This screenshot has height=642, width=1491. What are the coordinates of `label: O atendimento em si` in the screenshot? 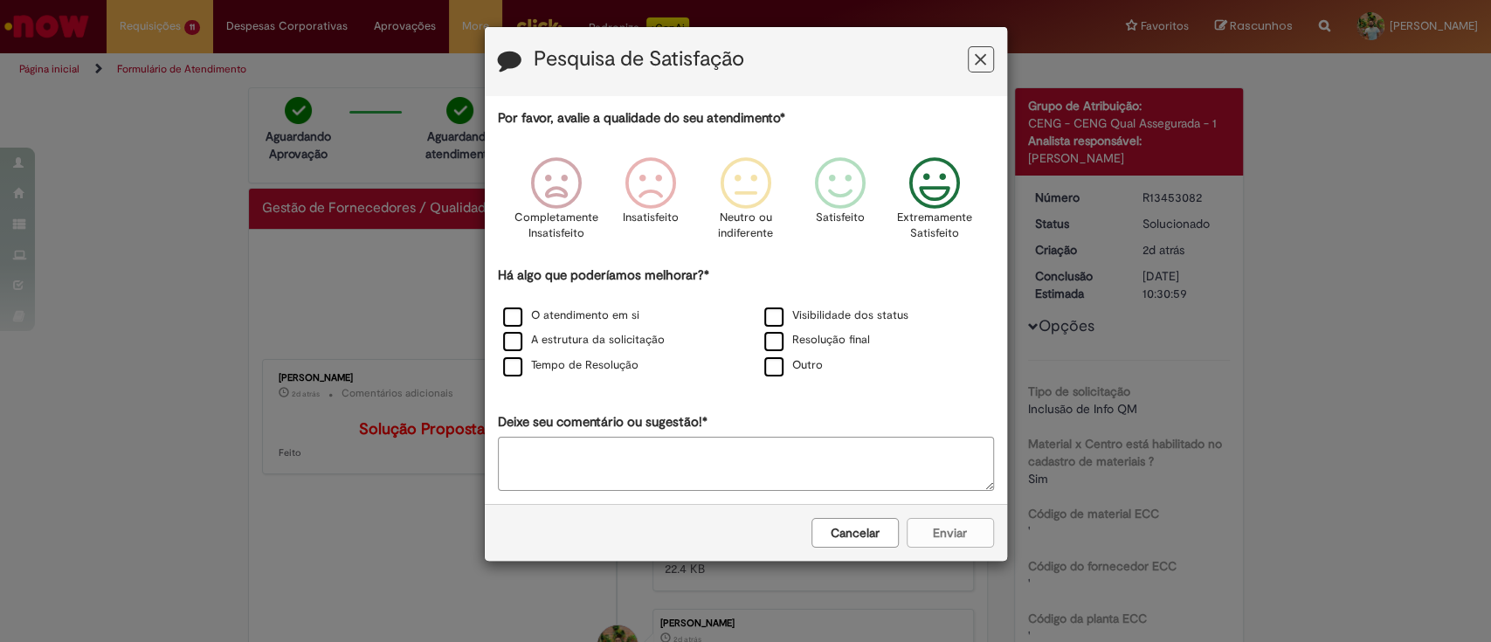 It's located at (571, 315).